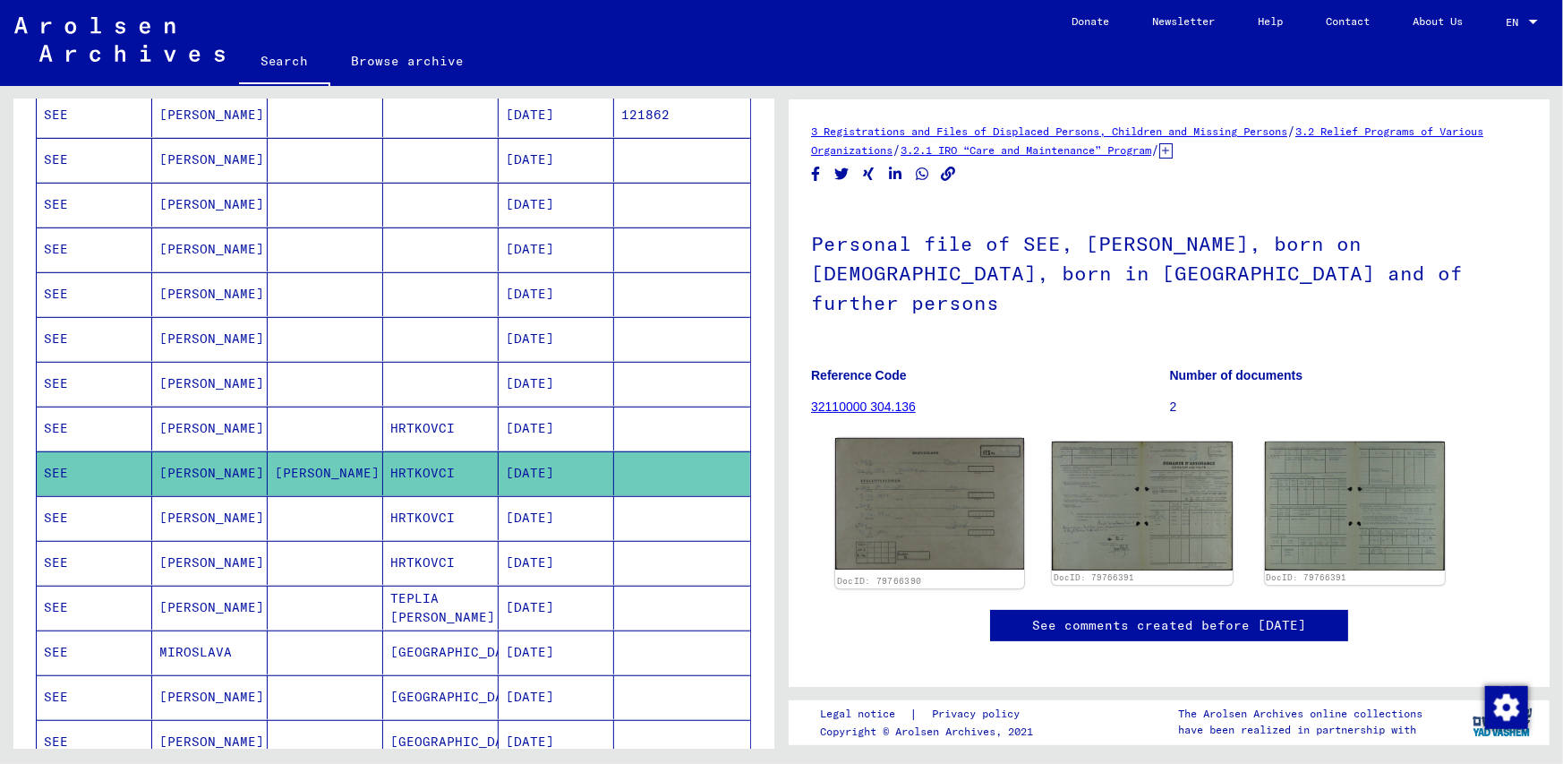 The width and height of the screenshot is (1563, 764). Describe the element at coordinates (1300, 713) in the screenshot. I see `p: The Arolsen Archives online collections` at that location.